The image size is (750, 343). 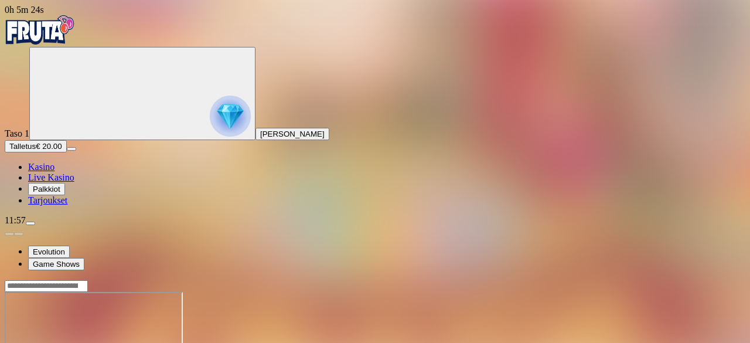 What do you see at coordinates (24, 9) in the screenshot?
I see `span: user session time` at bounding box center [24, 9].